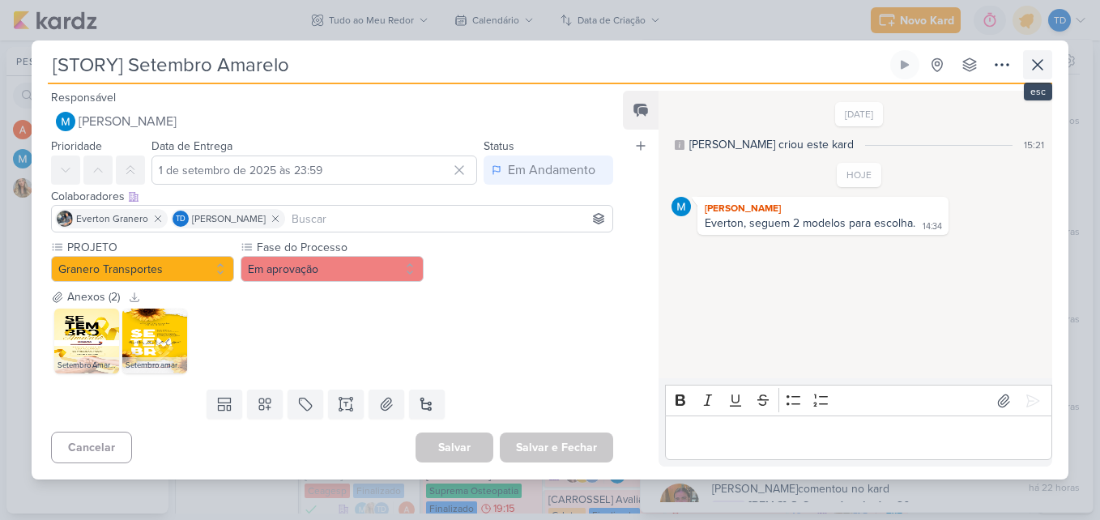  I want to click on img: 0xRDcjFU3NfiSk8wNPdI9cKxsTrKgT2HIu4ct5lz.jpg, so click(155, 341).